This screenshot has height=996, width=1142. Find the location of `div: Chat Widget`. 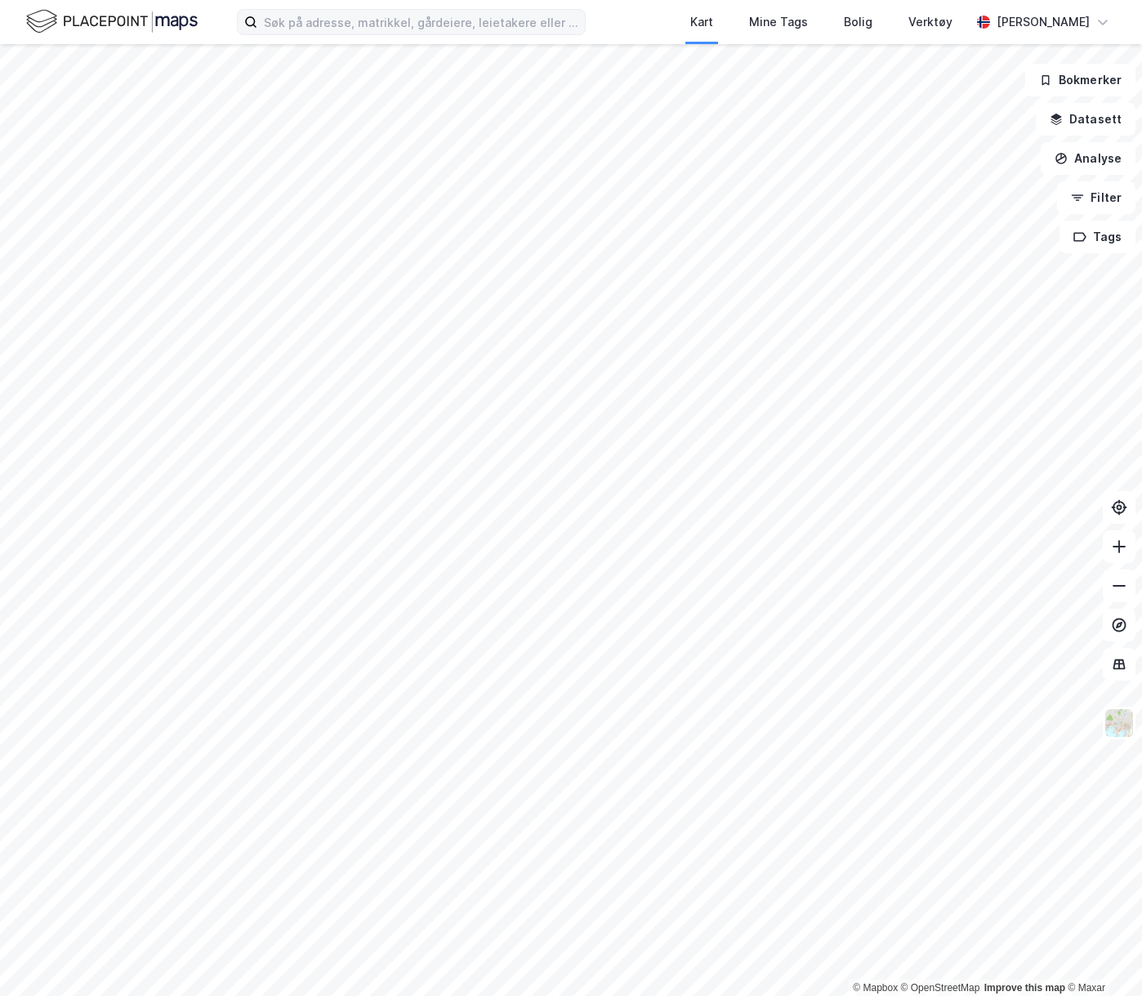

div: Chat Widget is located at coordinates (1101, 956).